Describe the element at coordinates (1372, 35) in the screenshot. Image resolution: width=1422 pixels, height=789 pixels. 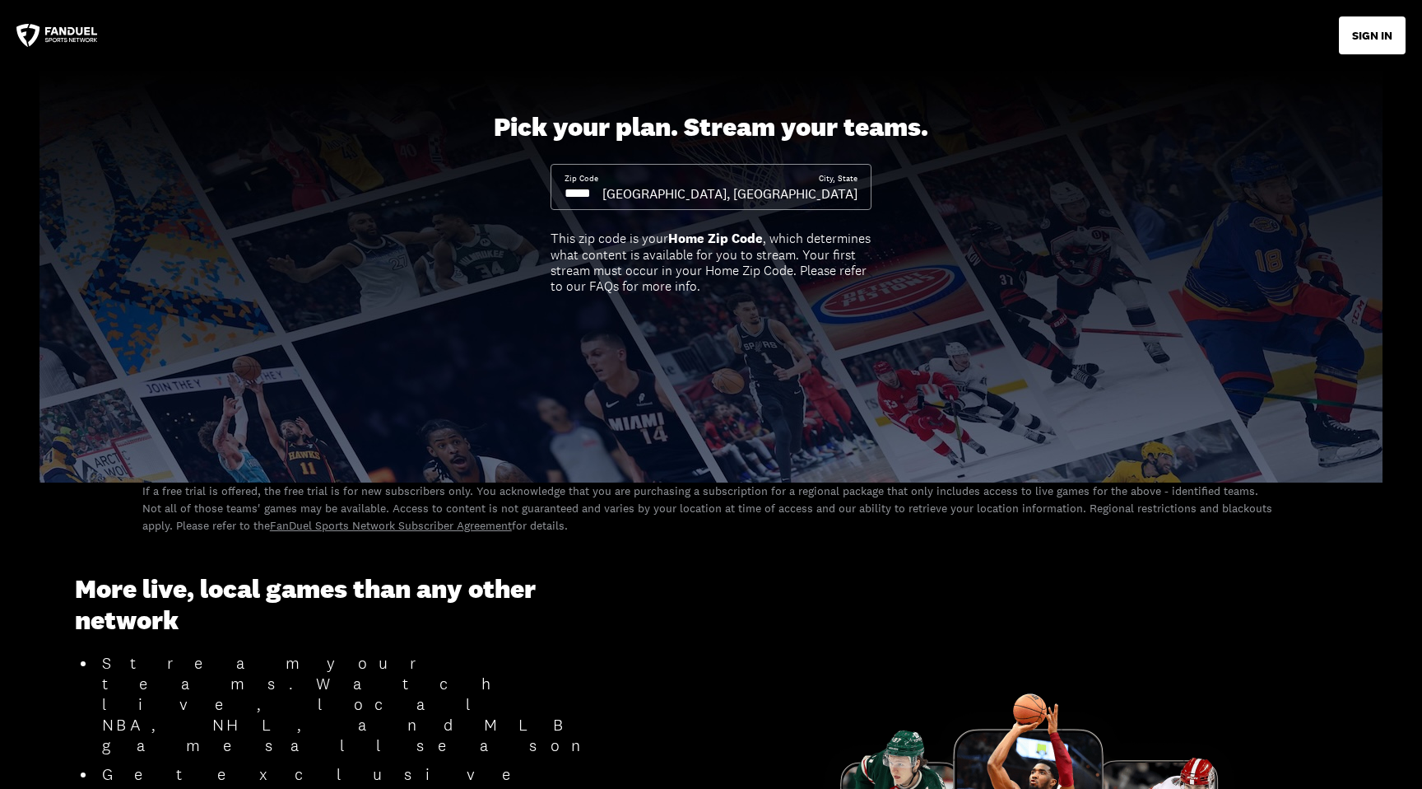
I see `a: SIGN IN` at that location.